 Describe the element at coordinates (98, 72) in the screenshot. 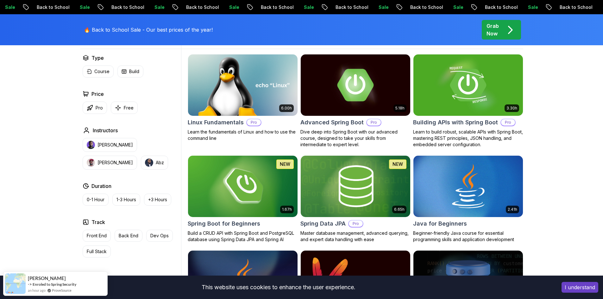

I see `button: Course` at that location.